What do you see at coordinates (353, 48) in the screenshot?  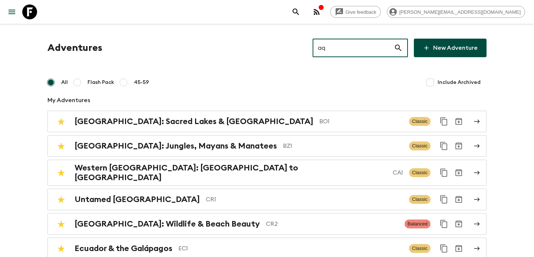 I see `input: e.g. AR1, Argentina` at bounding box center [353, 48].